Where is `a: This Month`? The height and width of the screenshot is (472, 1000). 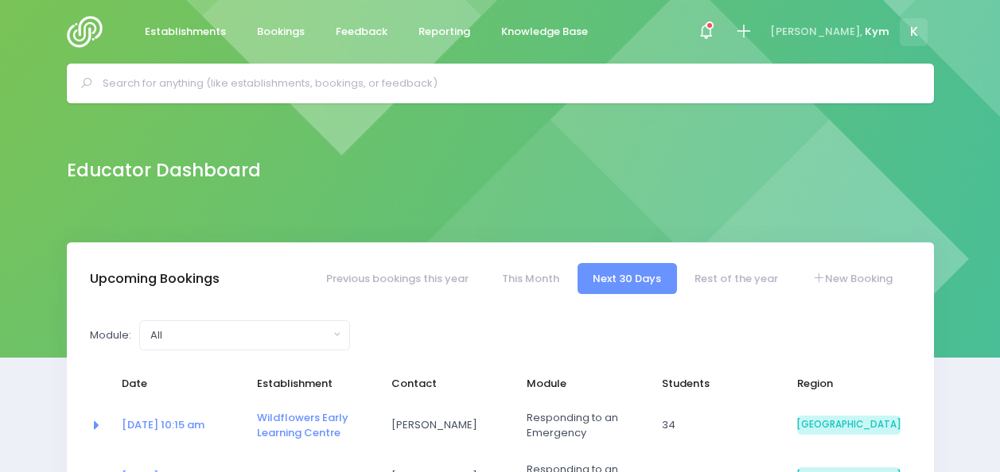
a: This Month is located at coordinates (530, 278).